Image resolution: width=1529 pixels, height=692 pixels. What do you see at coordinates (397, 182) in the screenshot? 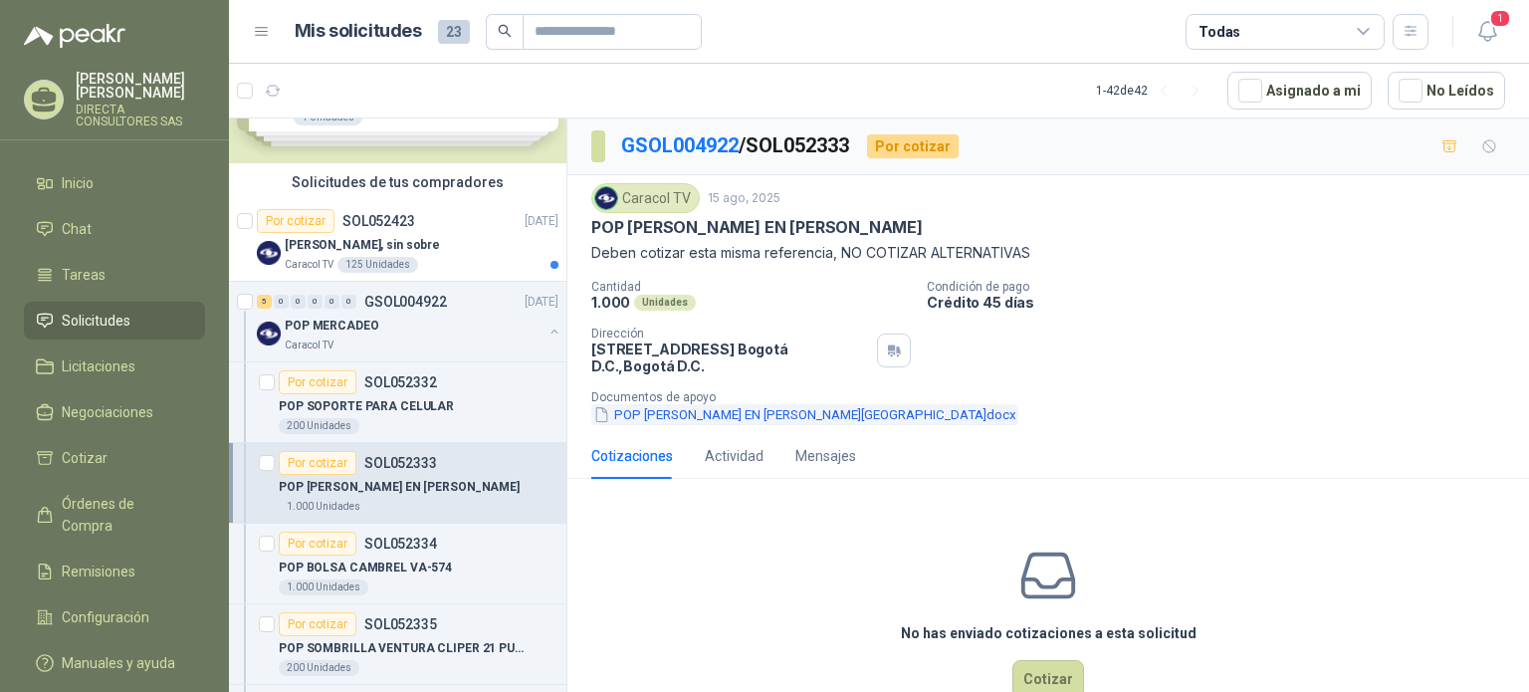
I see `div: Solicitudes de tus compradores` at bounding box center [397, 182].